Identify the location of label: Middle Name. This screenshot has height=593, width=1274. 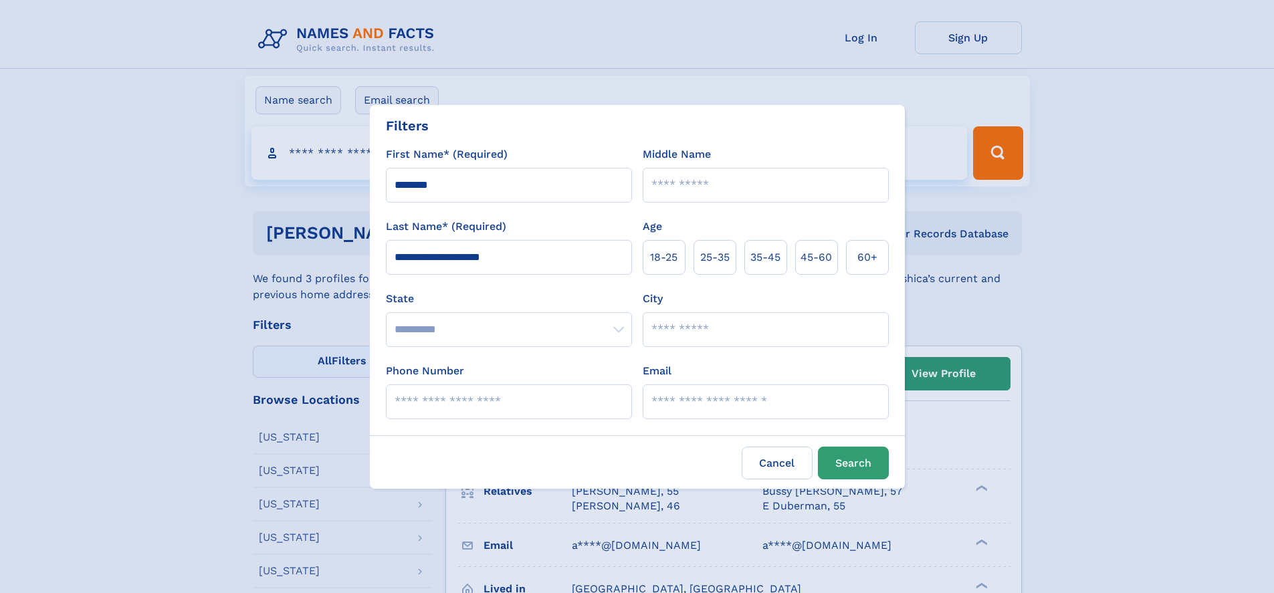
(677, 154).